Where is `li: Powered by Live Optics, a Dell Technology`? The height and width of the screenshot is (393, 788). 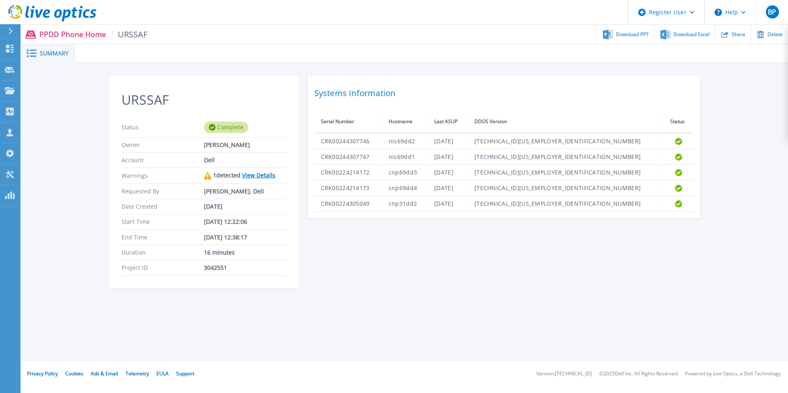 li: Powered by Live Optics, a Dell Technology is located at coordinates (733, 373).